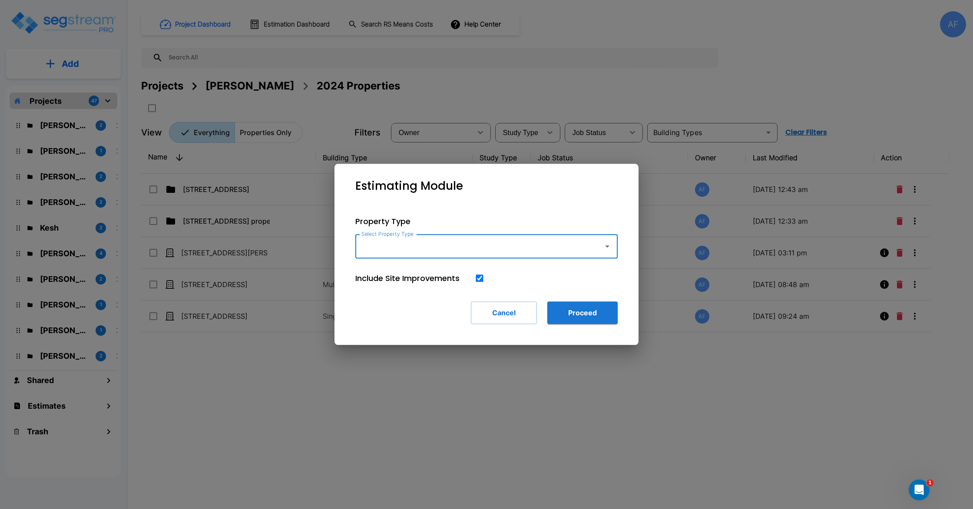  Describe the element at coordinates (388, 234) in the screenshot. I see `label: Select Property Type` at that location.